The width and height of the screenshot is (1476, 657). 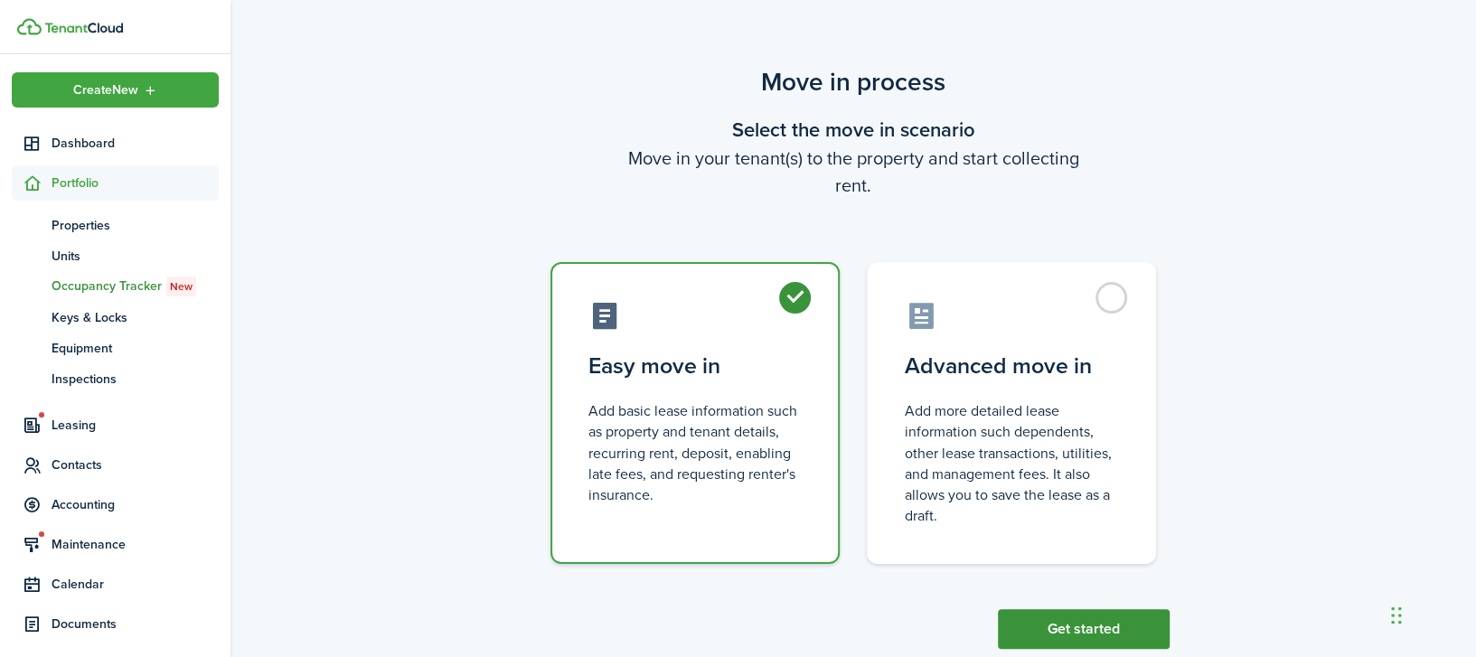 I want to click on span: Inspections, so click(x=135, y=379).